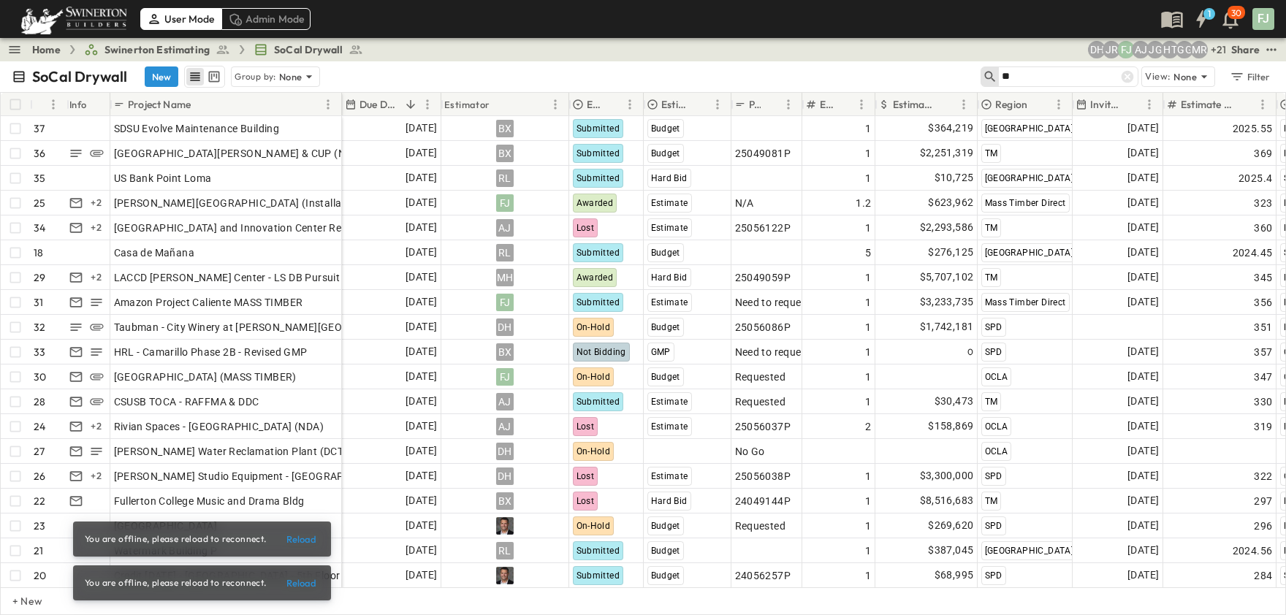 This screenshot has height=615, width=1286. What do you see at coordinates (993, 526) in the screenshot?
I see `span: SPD` at bounding box center [993, 526].